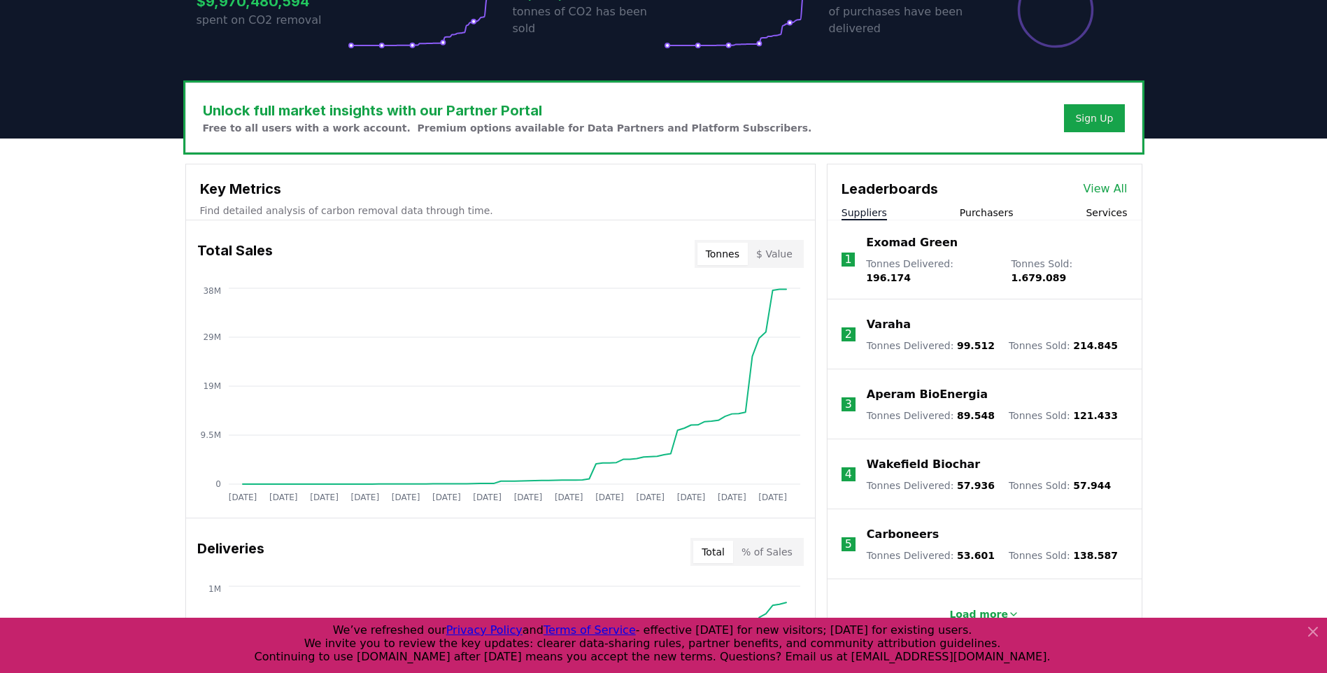  What do you see at coordinates (904, 20) in the screenshot?
I see `p: of purchases have been delivered` at bounding box center [904, 20].